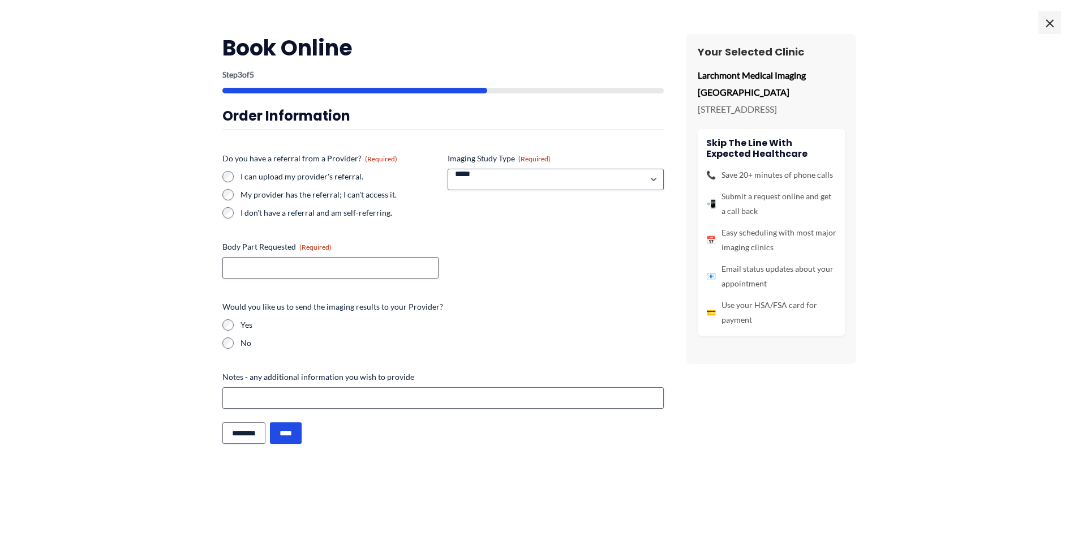  I want to click on li: Save 20+ minutes of phone calls, so click(772, 175).